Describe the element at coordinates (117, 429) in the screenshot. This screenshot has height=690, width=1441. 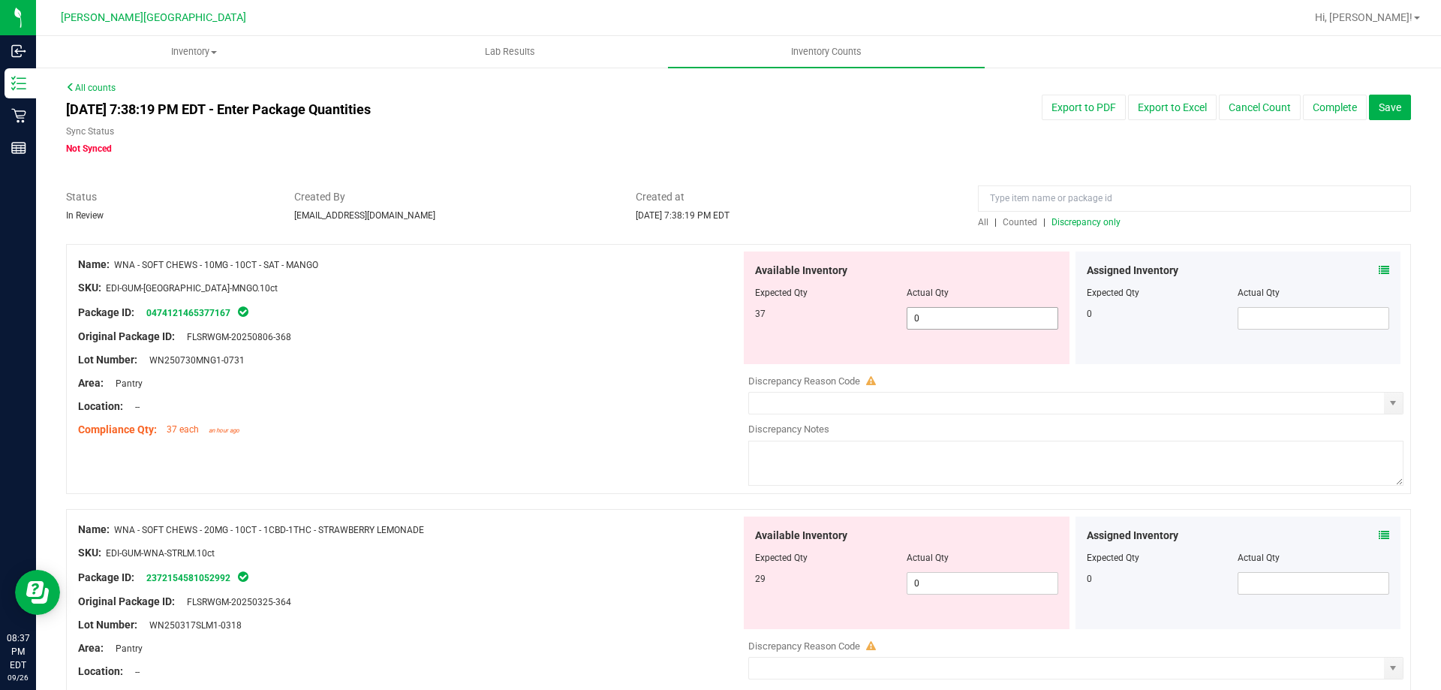
I see `span: Compliance Qty:` at that location.